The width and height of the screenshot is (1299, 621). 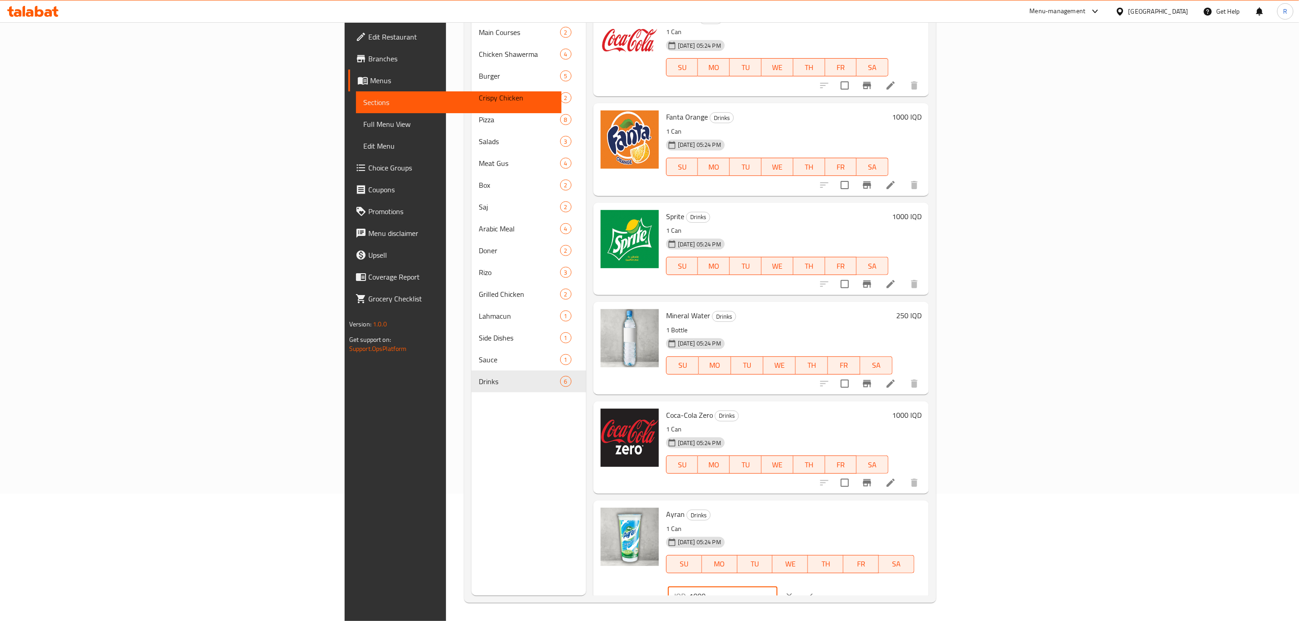 What do you see at coordinates (684, 564) in the screenshot?
I see `button: SU` at bounding box center [684, 564].